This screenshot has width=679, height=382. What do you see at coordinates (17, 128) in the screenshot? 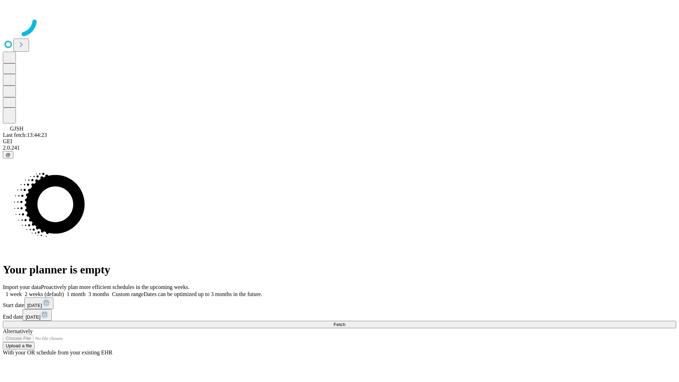
I see `span: GJSH` at bounding box center [17, 128].